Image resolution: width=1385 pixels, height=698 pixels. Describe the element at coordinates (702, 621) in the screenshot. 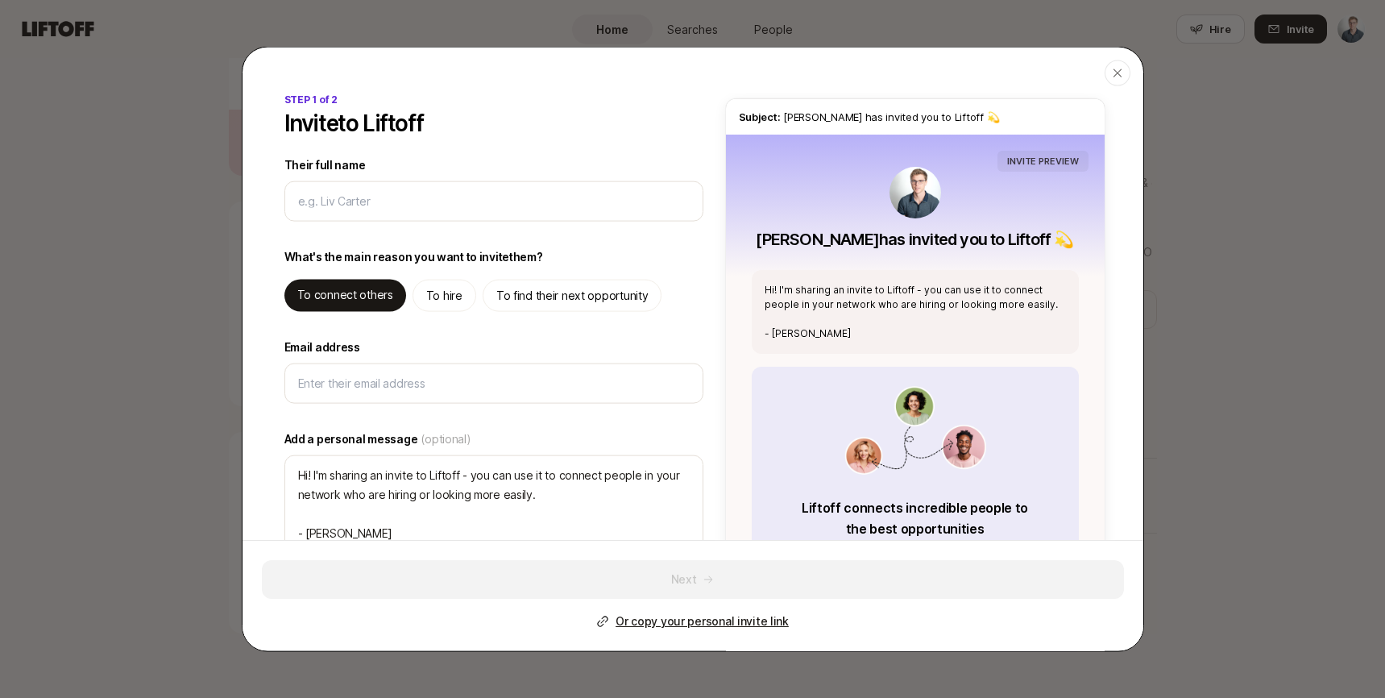

I see `p: Or copy your personal invite link` at that location.